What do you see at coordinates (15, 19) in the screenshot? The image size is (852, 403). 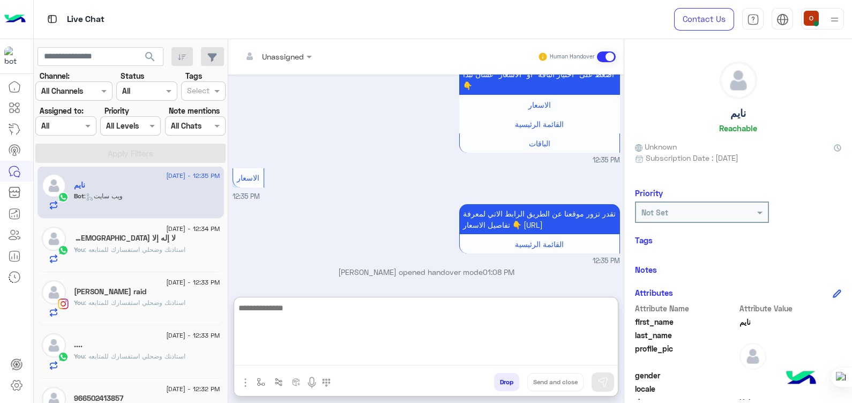 I see `img: Logo` at bounding box center [15, 19].